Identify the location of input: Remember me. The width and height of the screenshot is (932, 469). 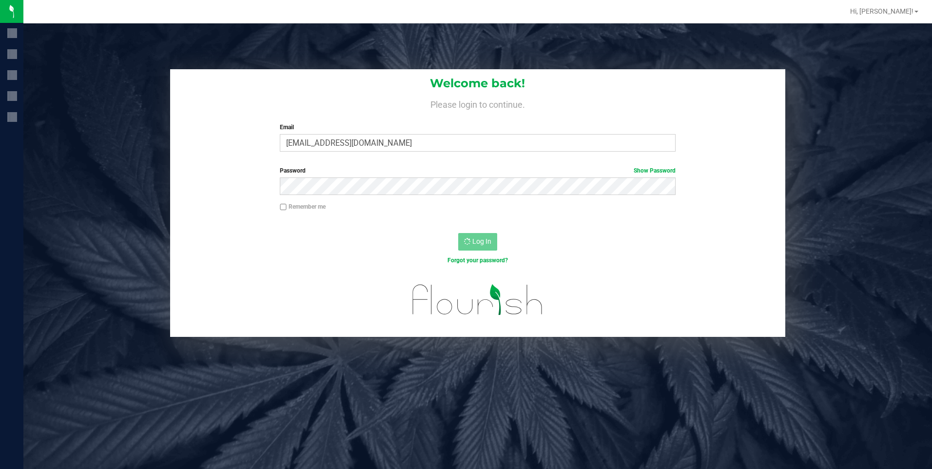
(283, 207).